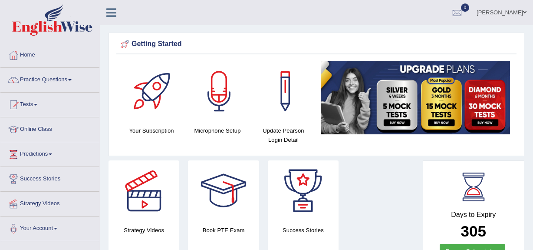 This screenshot has width=533, height=250. Describe the element at coordinates (50, 227) in the screenshot. I see `a: Your Account` at that location.